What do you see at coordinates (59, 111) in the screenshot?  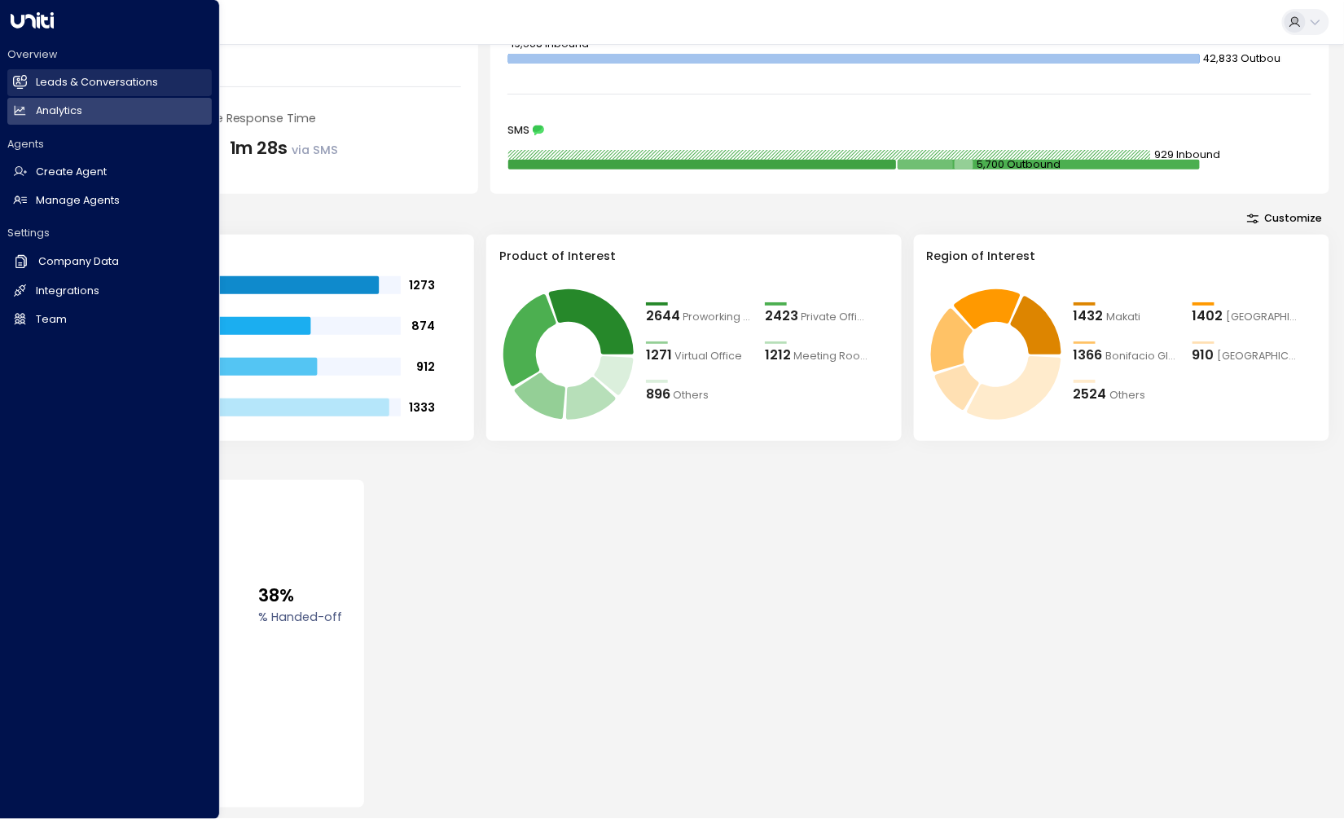 I see `h2: Analytics` at bounding box center [59, 111].